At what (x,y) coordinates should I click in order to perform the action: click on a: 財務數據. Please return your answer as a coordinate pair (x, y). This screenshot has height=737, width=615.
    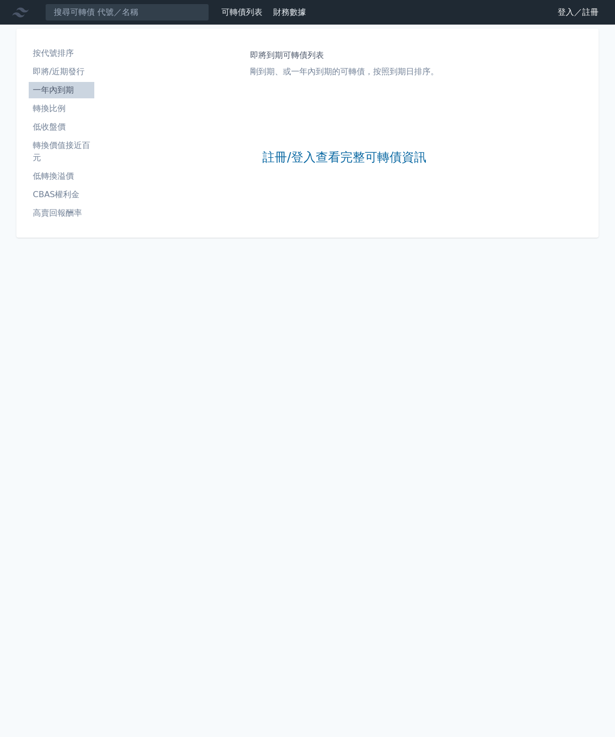
    Looking at the image, I should click on (290, 12).